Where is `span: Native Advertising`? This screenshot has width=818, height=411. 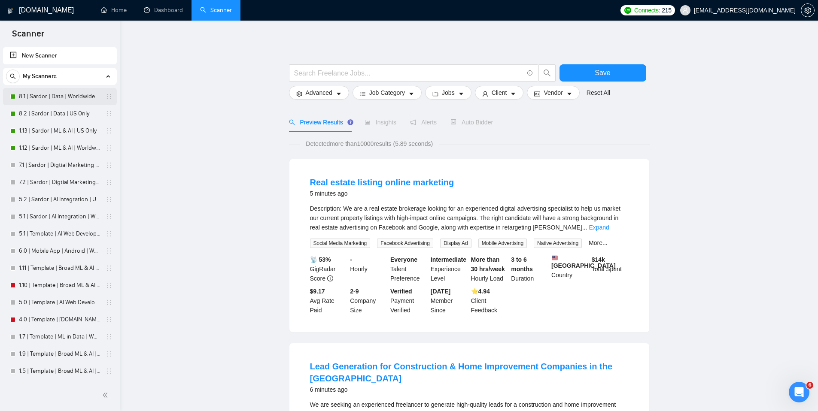
span: Native Advertising is located at coordinates (558, 243).